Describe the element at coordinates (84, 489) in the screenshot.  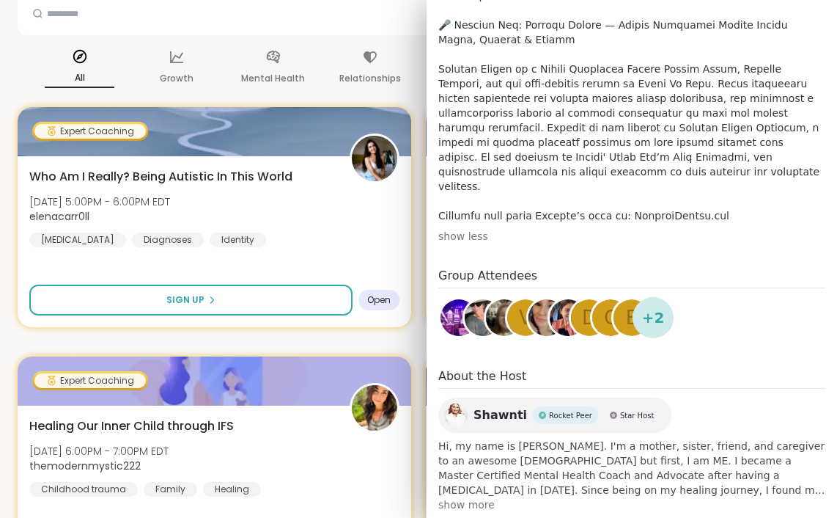
I see `div: Childhood trauma` at that location.